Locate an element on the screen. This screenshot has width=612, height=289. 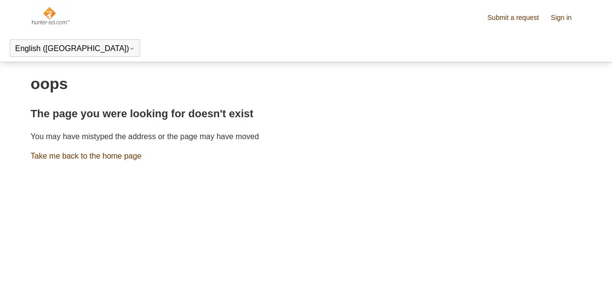
a: Sign in is located at coordinates (566, 18).